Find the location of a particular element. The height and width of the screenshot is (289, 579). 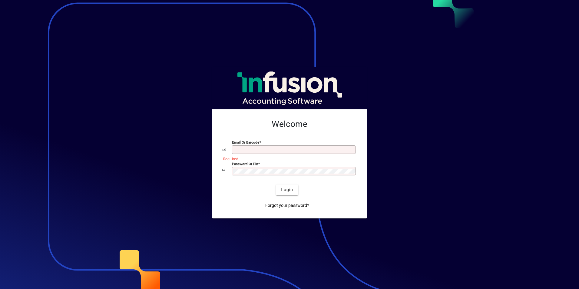

button: Login is located at coordinates (287, 190).